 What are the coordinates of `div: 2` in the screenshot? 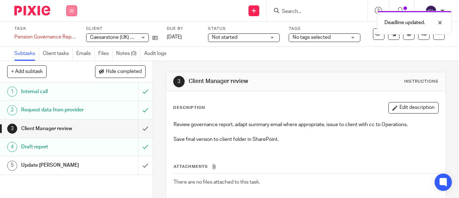 It's located at (12, 110).